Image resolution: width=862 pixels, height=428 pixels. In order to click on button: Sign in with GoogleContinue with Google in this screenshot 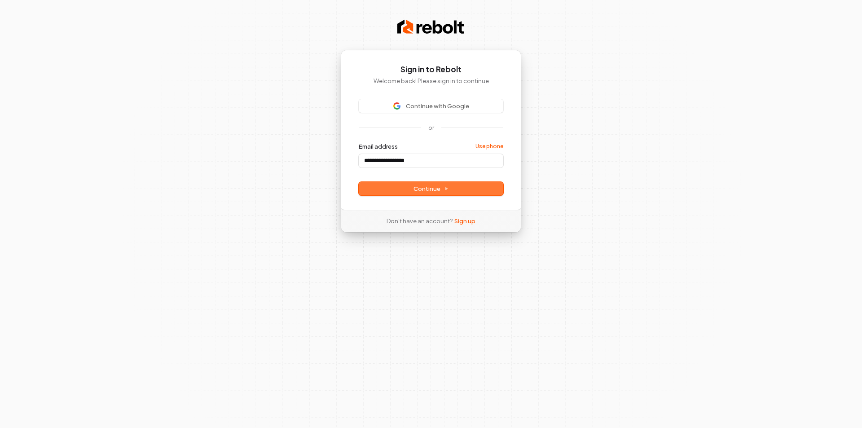, I will do `click(431, 106)`.